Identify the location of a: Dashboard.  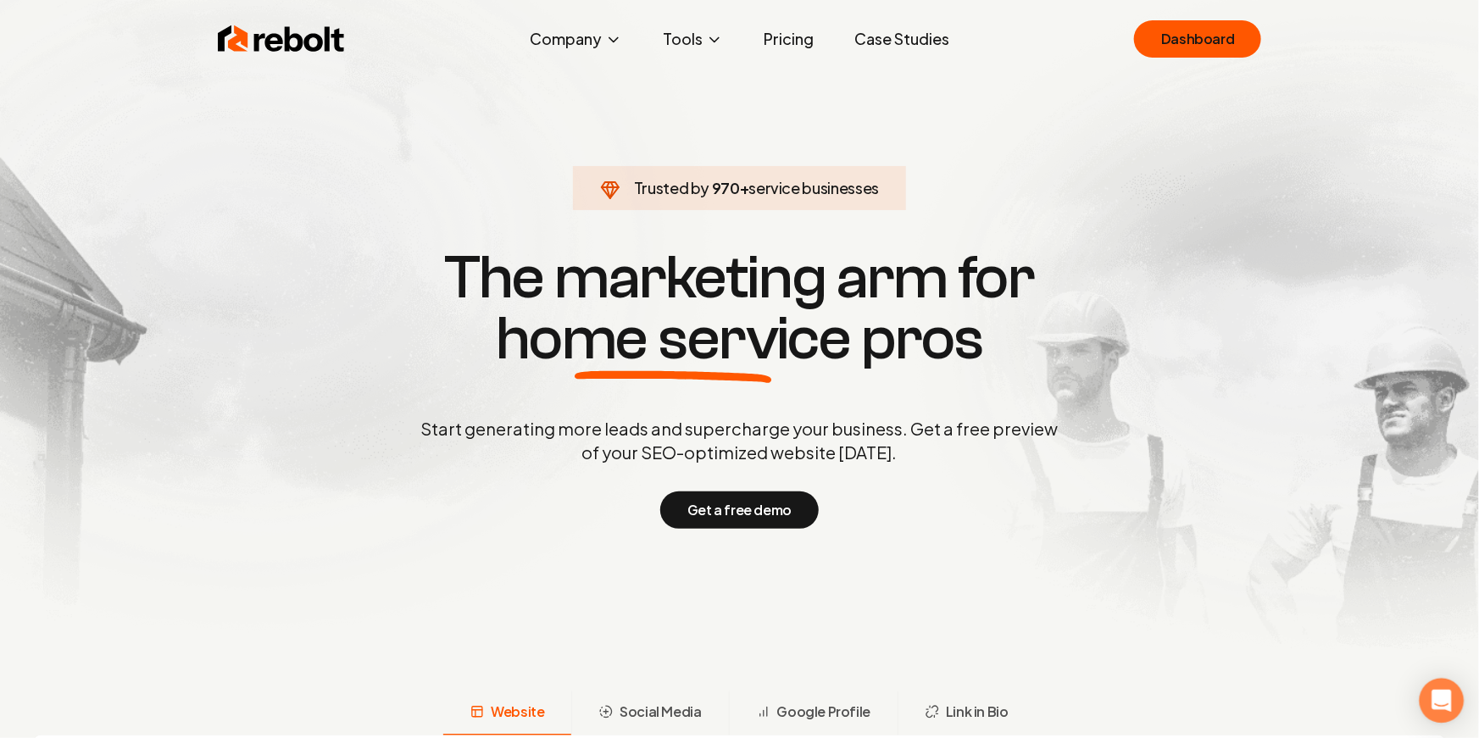
(1197, 39).